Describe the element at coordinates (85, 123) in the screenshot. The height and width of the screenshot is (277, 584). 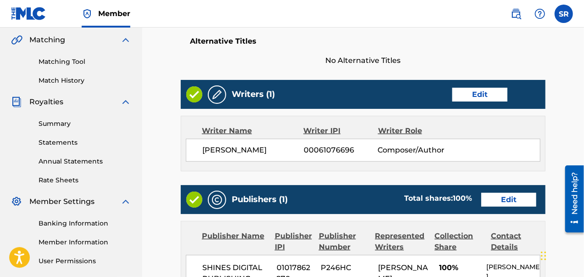
I see `a: Summary` at that location.